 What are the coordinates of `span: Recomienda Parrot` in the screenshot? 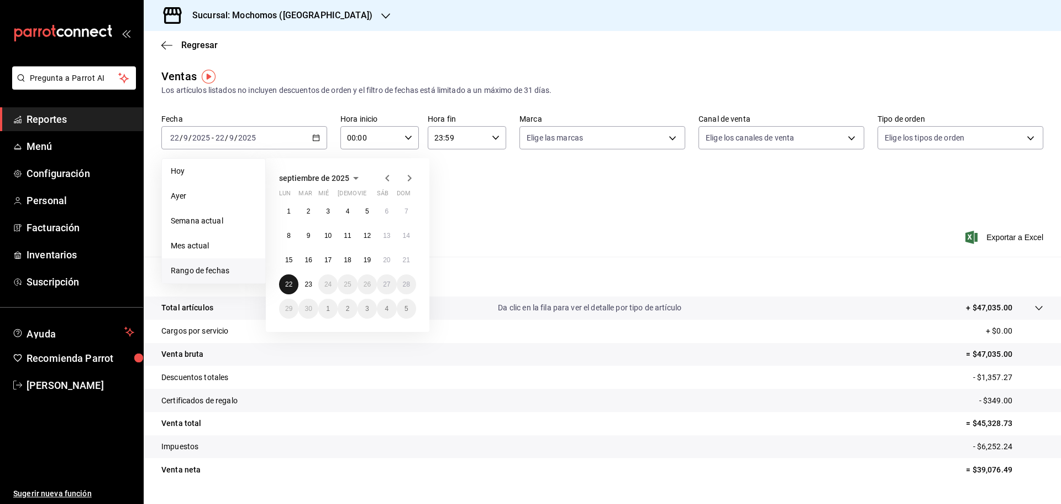 It's located at (80, 358).